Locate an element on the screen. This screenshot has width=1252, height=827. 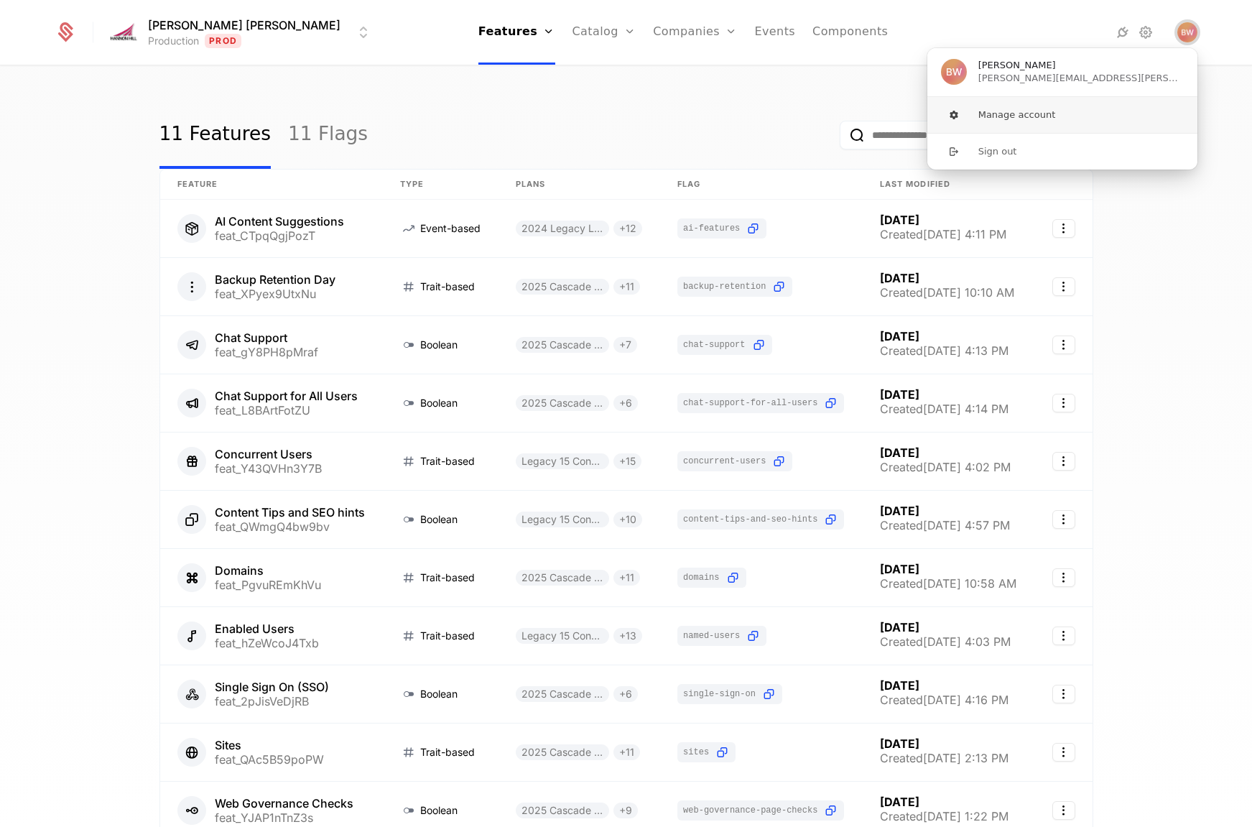
button: Sign out is located at coordinates (1063, 151).